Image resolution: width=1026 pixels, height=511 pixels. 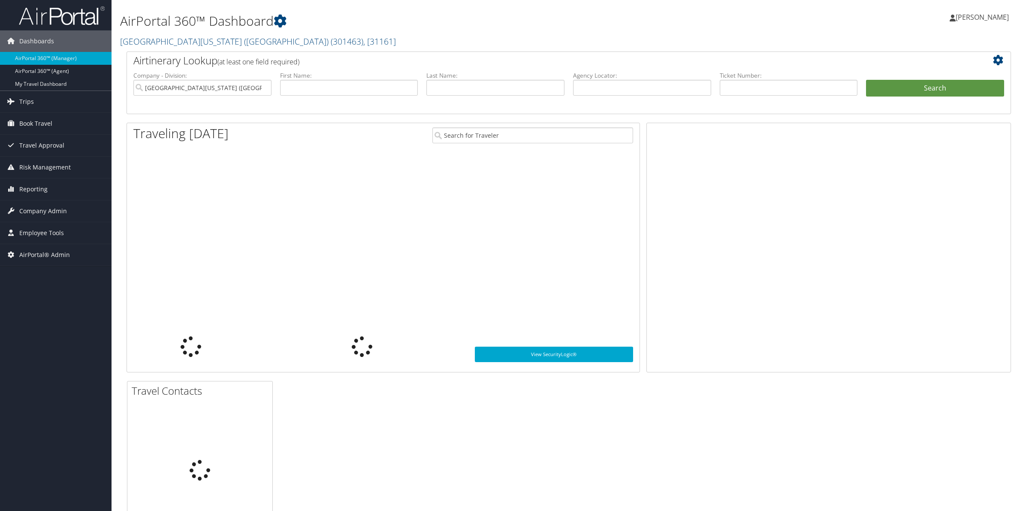 What do you see at coordinates (36, 123) in the screenshot?
I see `span: Book Travel` at bounding box center [36, 123].